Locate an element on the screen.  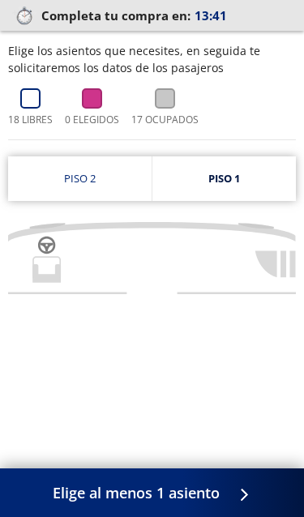
span: 13:41 is located at coordinates (211, 15).